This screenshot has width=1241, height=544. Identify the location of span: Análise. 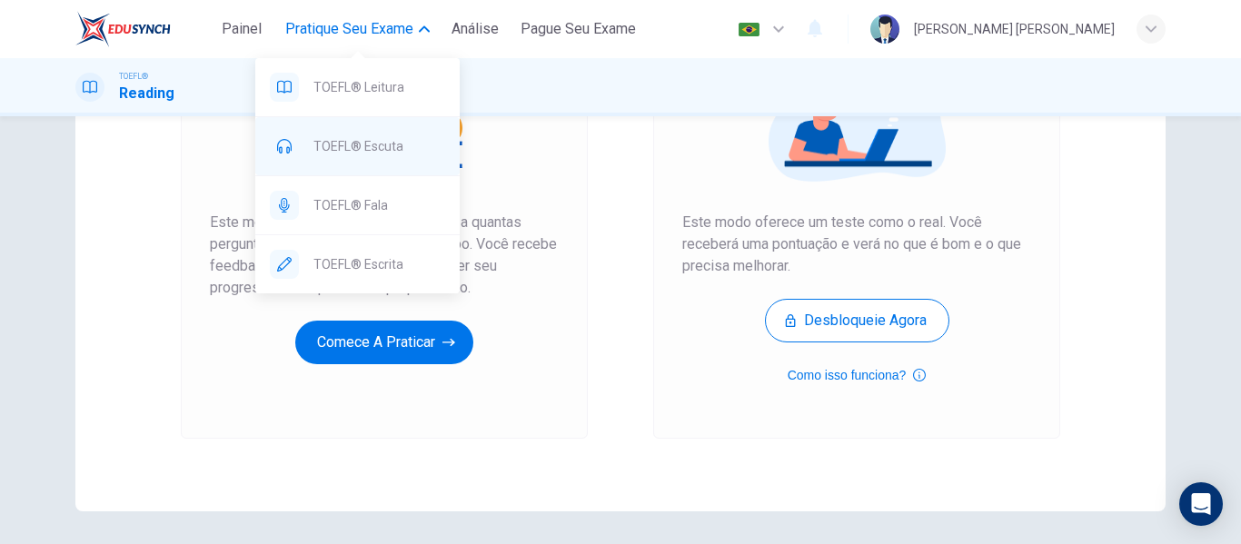
(475, 29).